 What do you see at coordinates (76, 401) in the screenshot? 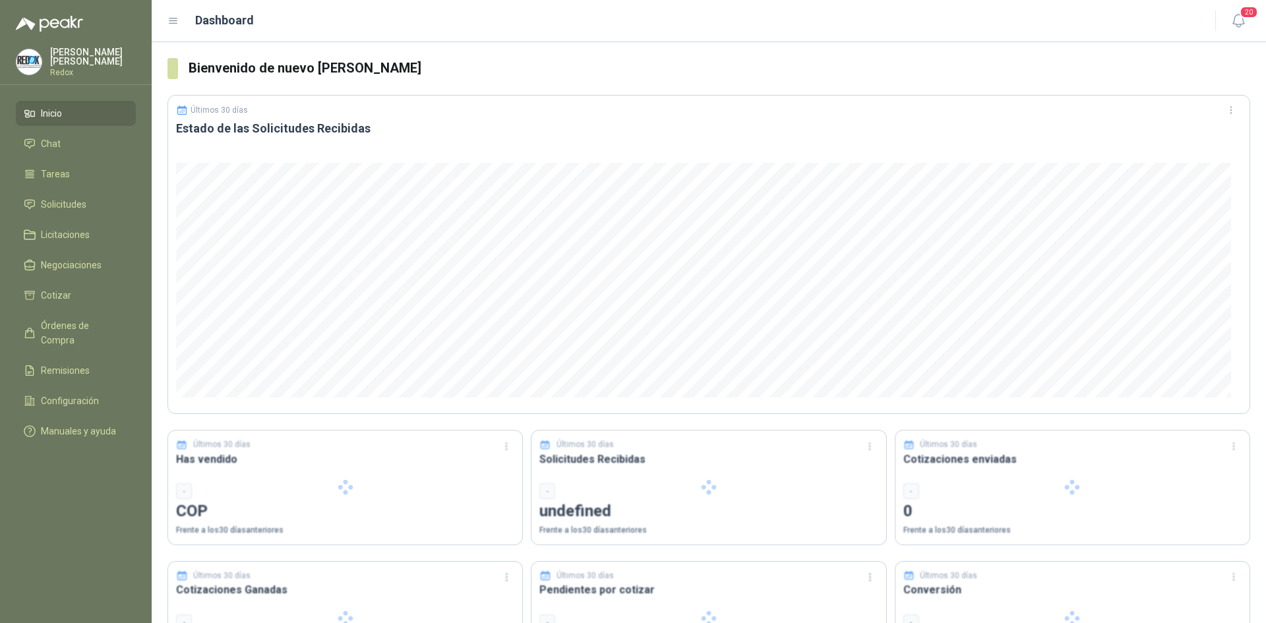
I see `a: Configuración` at bounding box center [76, 401].